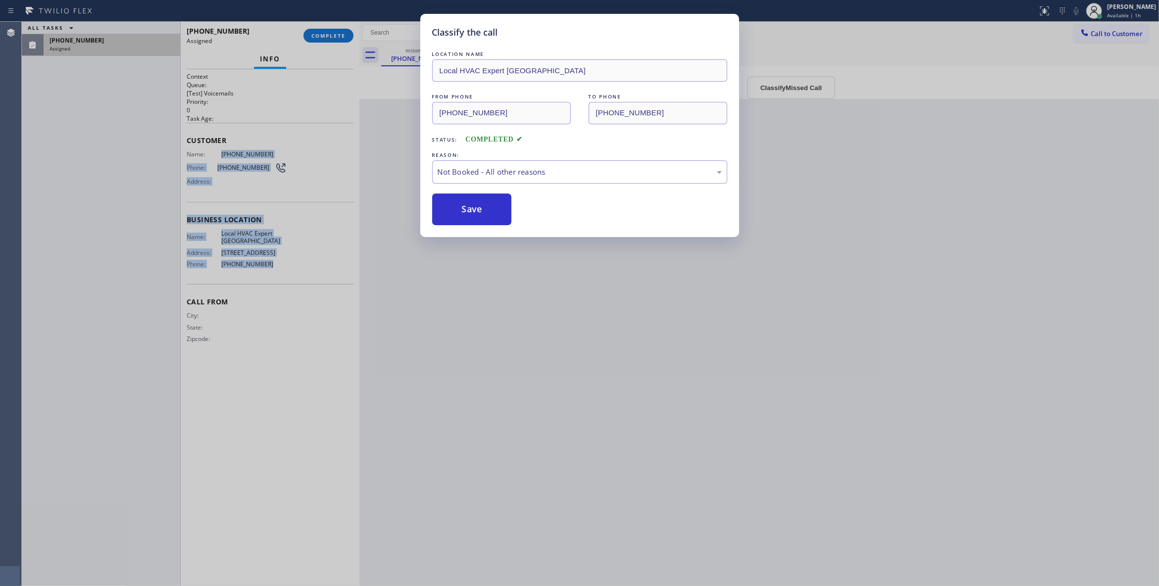 The height and width of the screenshot is (586, 1159). I want to click on div: FROM PHONE, so click(501, 97).